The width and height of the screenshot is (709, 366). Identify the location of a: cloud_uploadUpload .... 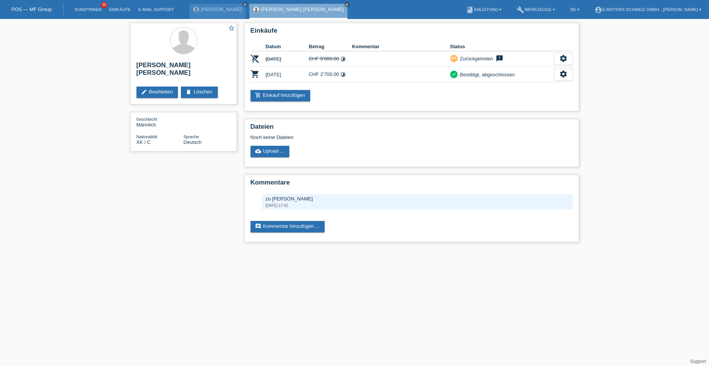
(270, 152).